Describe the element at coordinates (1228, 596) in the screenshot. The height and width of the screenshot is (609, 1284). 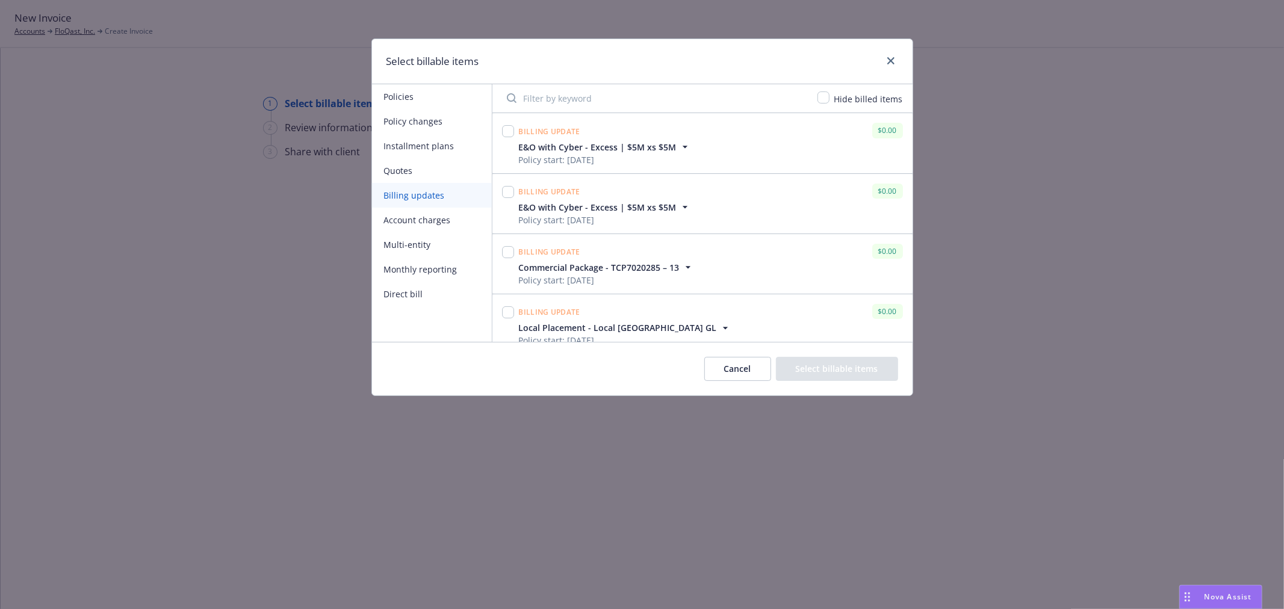
I see `span: Nova Assist` at that location.